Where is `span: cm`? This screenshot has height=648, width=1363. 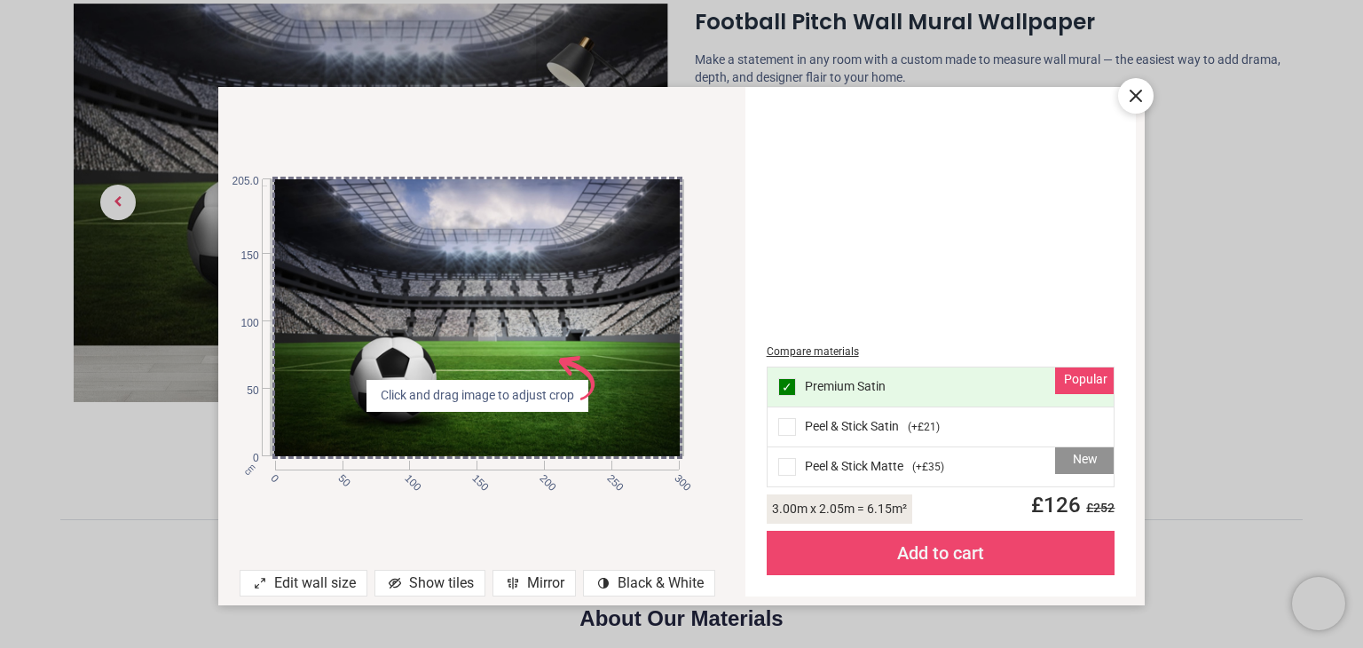 span: cm is located at coordinates (248, 468).